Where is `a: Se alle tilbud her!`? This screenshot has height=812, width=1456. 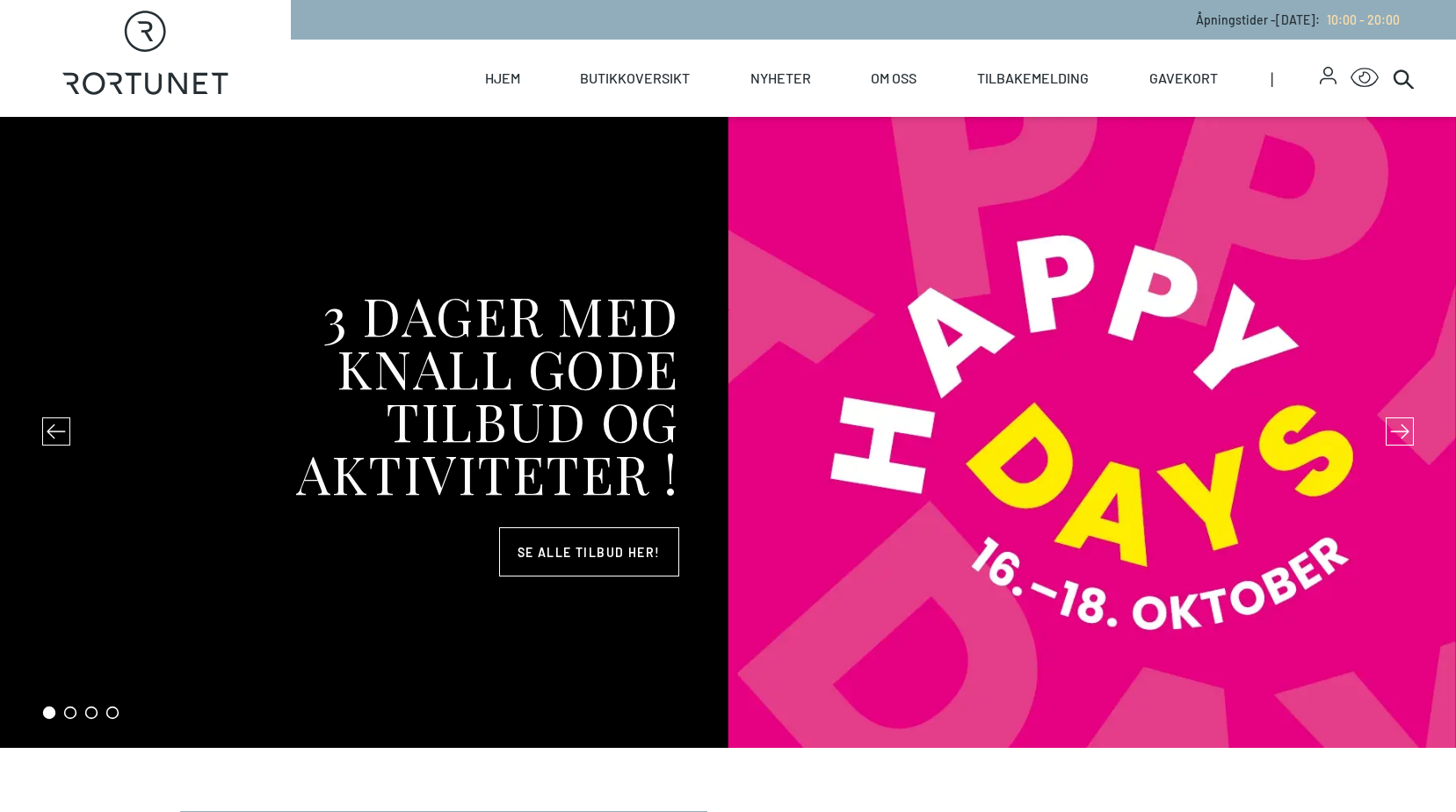
a: Se alle tilbud her! is located at coordinates (589, 552).